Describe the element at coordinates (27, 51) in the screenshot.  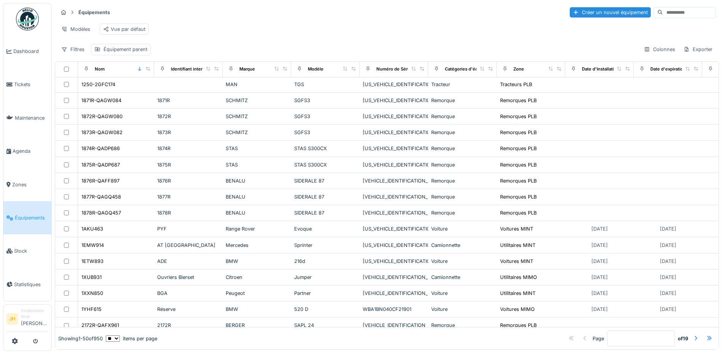
I see `a: Dashboard` at that location.